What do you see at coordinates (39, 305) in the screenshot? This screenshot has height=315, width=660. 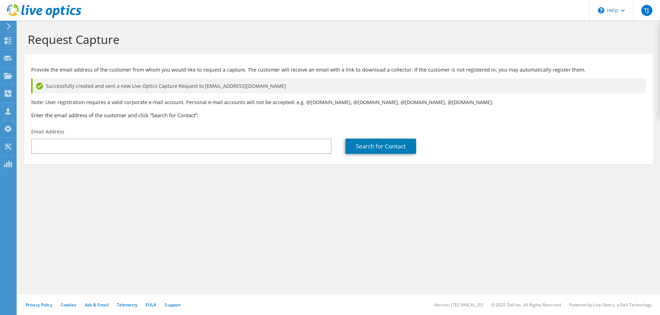 I see `a: Privacy Policy` at bounding box center [39, 305].